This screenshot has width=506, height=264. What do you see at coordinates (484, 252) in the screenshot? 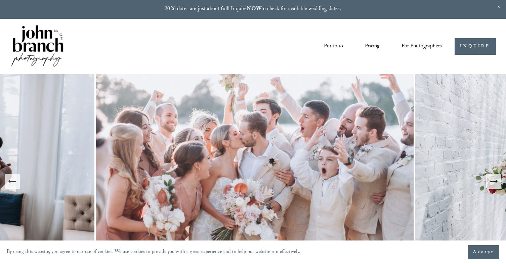
I see `button: Accept` at bounding box center [484, 252].